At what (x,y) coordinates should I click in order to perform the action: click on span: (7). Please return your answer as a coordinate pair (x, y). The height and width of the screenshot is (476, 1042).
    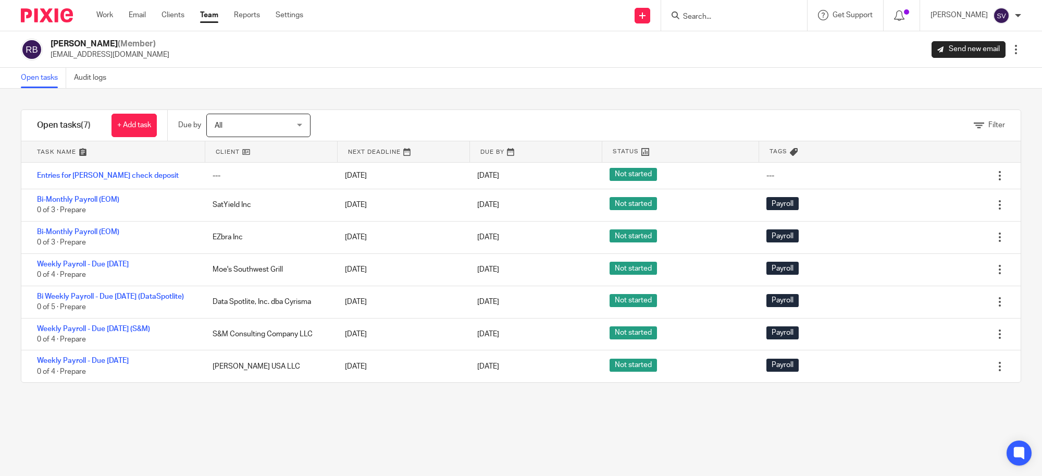
    Looking at the image, I should click on (85, 125).